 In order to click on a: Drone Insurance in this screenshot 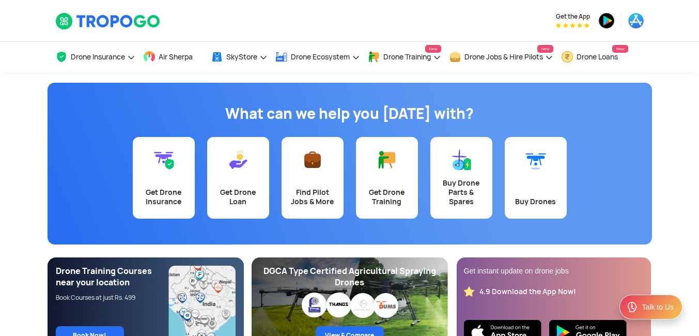, I will do `click(95, 57)`.